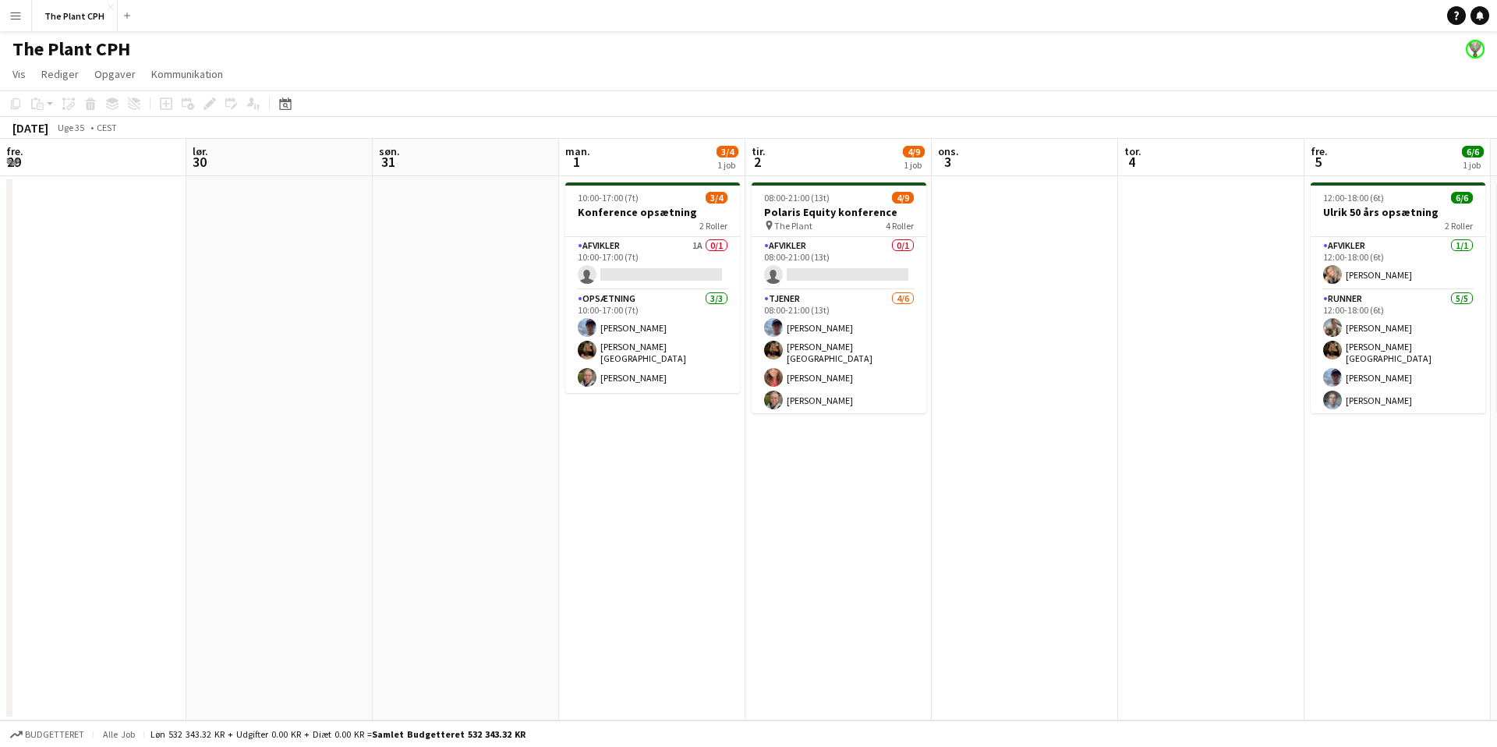 This screenshot has width=1497, height=747. What do you see at coordinates (200, 151) in the screenshot?
I see `span: lør.` at bounding box center [200, 151].